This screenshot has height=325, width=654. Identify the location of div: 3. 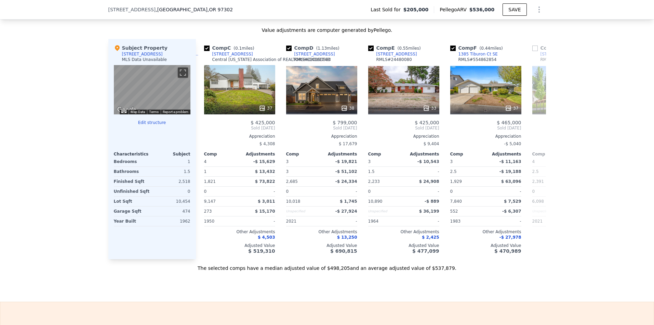
(303, 171).